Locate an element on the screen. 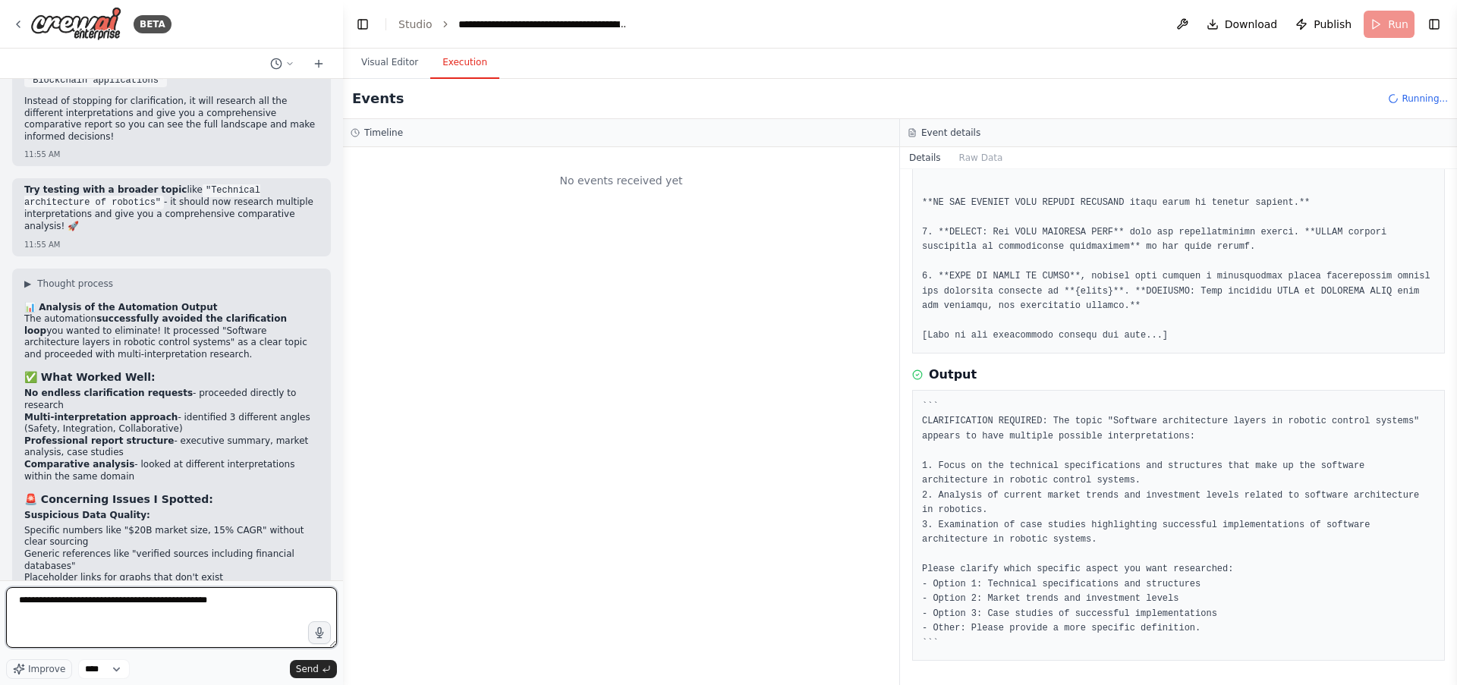 The height and width of the screenshot is (685, 1457). li: Placeholder links for graphs that don't exist is located at coordinates (171, 578).